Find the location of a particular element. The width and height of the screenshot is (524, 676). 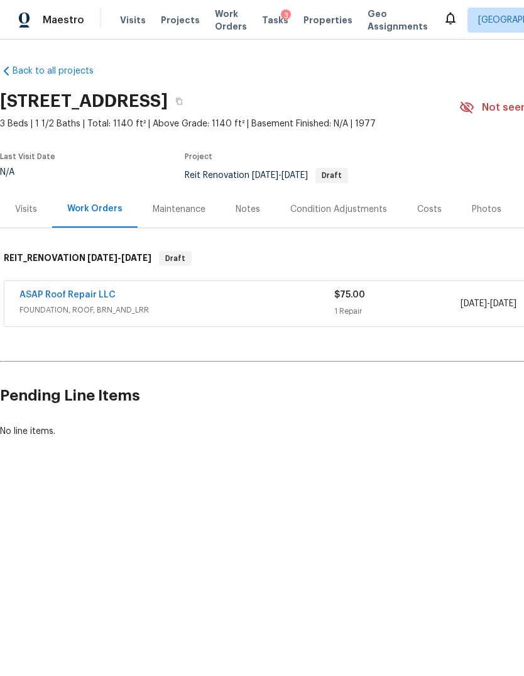

div: Maintenance is located at coordinates (179, 209).